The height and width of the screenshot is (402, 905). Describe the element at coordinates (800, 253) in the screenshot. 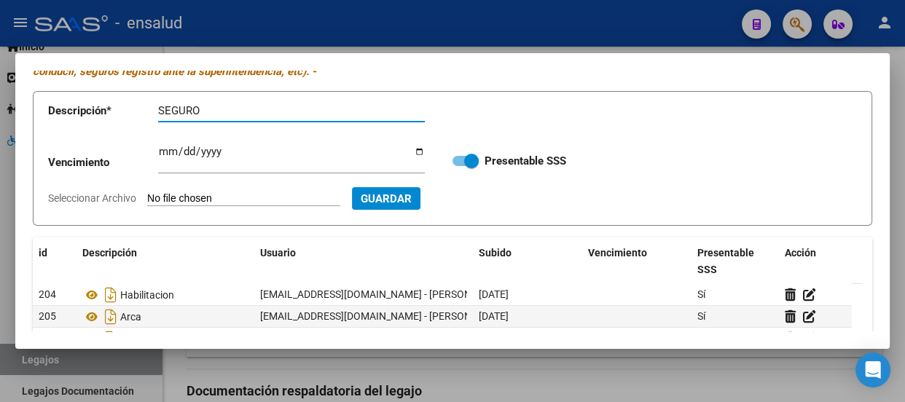

I see `span: Acción` at that location.